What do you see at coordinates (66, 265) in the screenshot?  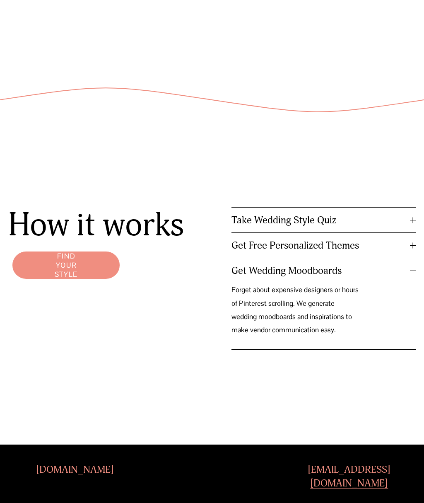 I see `a: Find your style` at bounding box center [66, 265].